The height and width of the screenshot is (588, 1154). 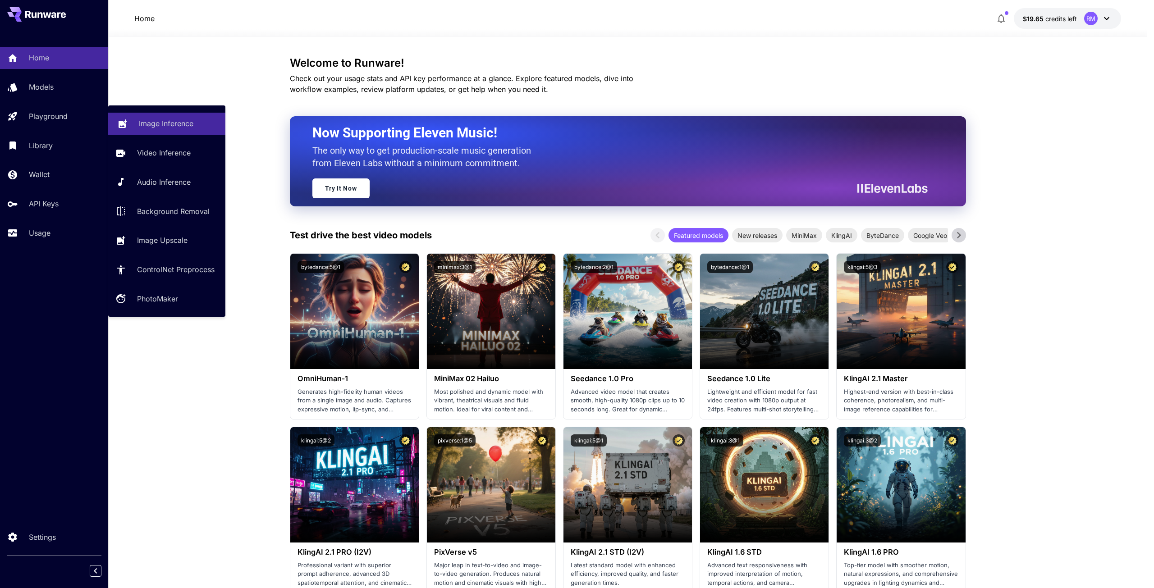 I want to click on p: Most polished and dynamic model with vibrant, theatrical visuals and fluid motion. Ideal for vira..., so click(x=491, y=401).